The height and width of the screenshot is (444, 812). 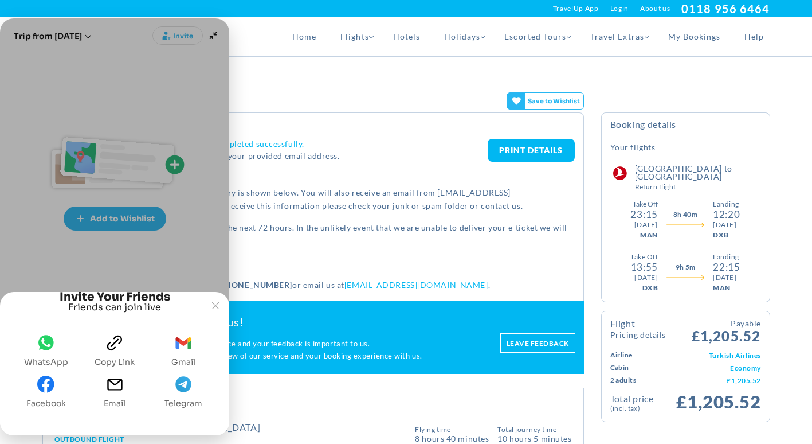 What do you see at coordinates (698, 187) in the screenshot?
I see `small: Return Flight` at bounding box center [698, 187].